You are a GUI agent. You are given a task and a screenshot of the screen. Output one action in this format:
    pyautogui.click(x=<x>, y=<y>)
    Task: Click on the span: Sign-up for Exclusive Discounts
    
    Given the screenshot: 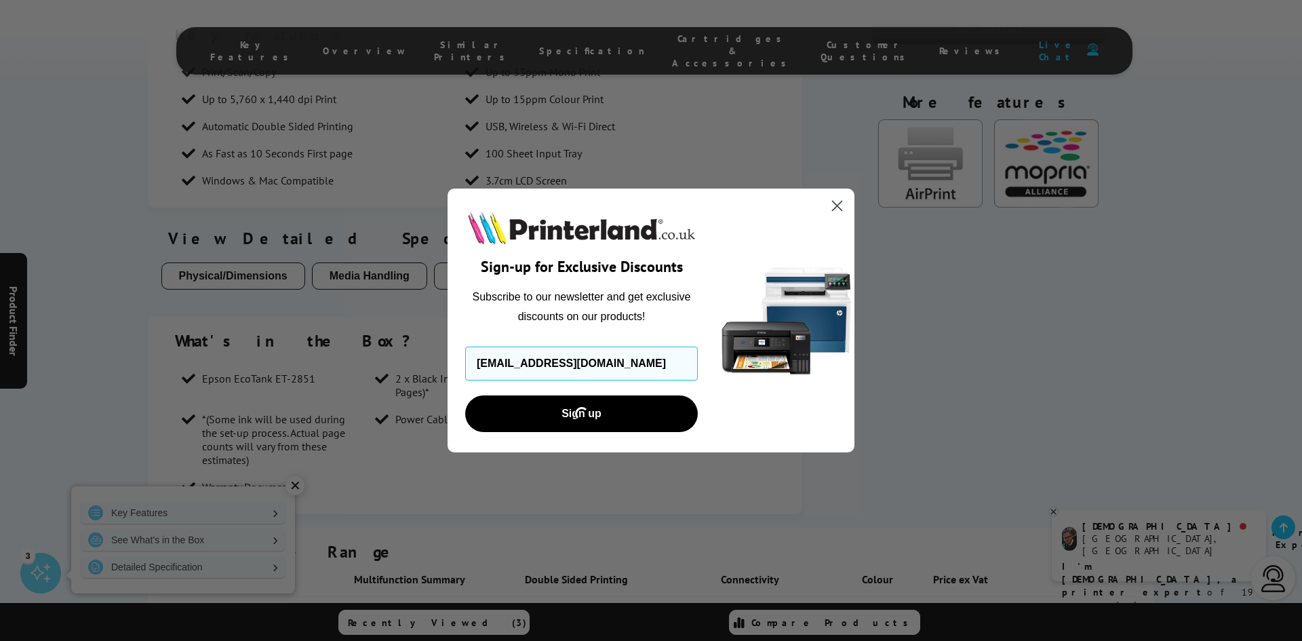 What is the action you would take?
    pyautogui.click(x=582, y=266)
    